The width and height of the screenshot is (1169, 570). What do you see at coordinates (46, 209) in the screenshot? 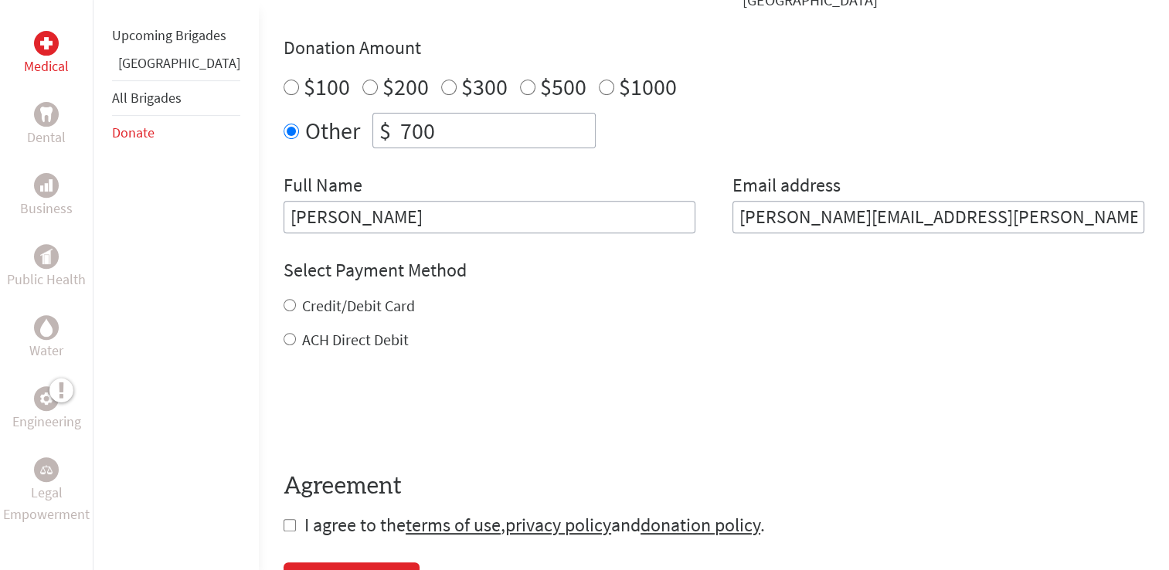
I see `p: Business` at bounding box center [46, 209].